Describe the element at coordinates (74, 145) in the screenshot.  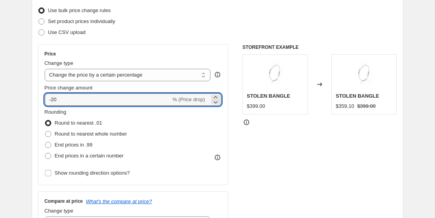
I see `span: End prices in .99` at that location.